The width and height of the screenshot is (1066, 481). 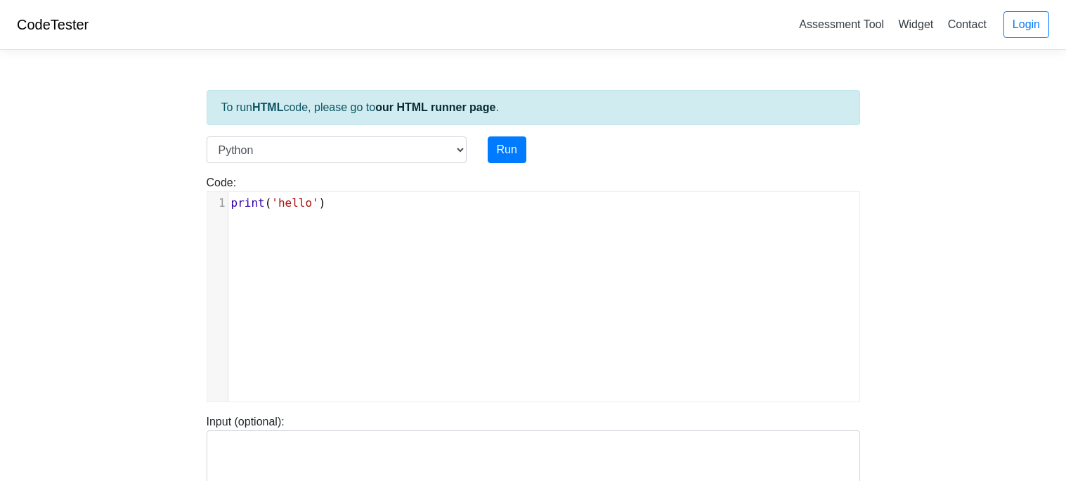 I want to click on span: 'hello', so click(x=294, y=202).